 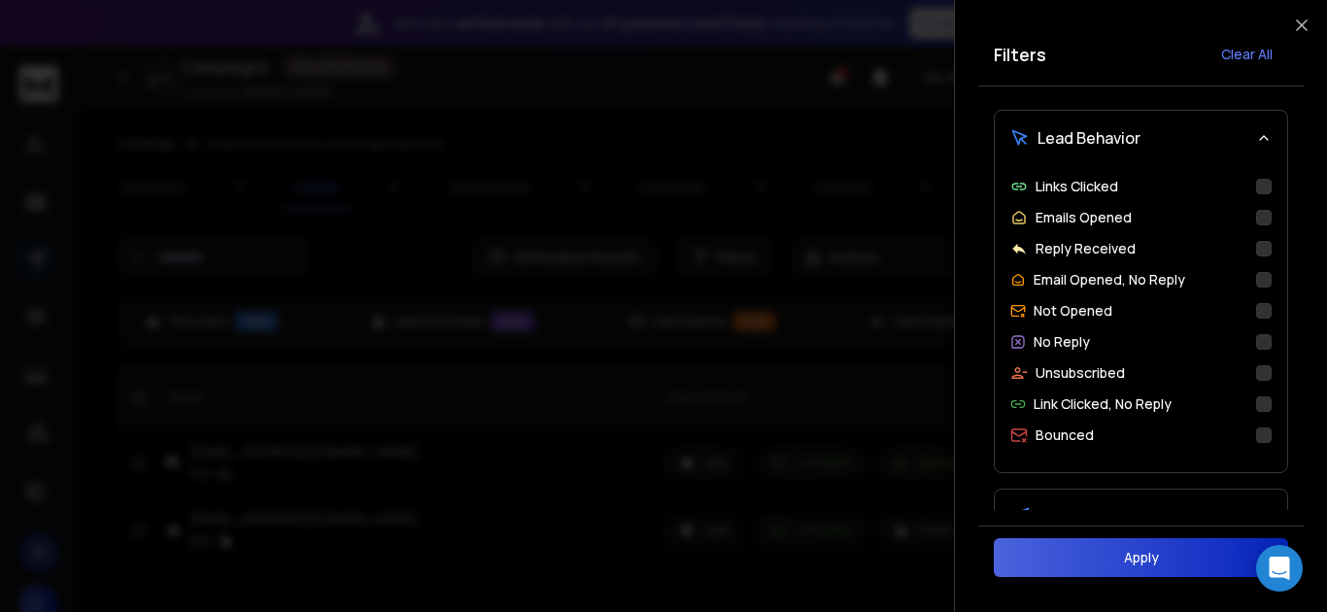 I want to click on p: Emails Opened, so click(x=1083, y=218).